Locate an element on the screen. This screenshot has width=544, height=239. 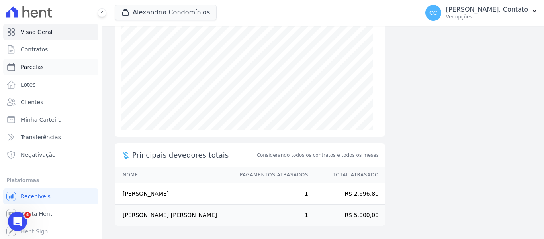
button: Alexandria Condomínios is located at coordinates (166, 12).